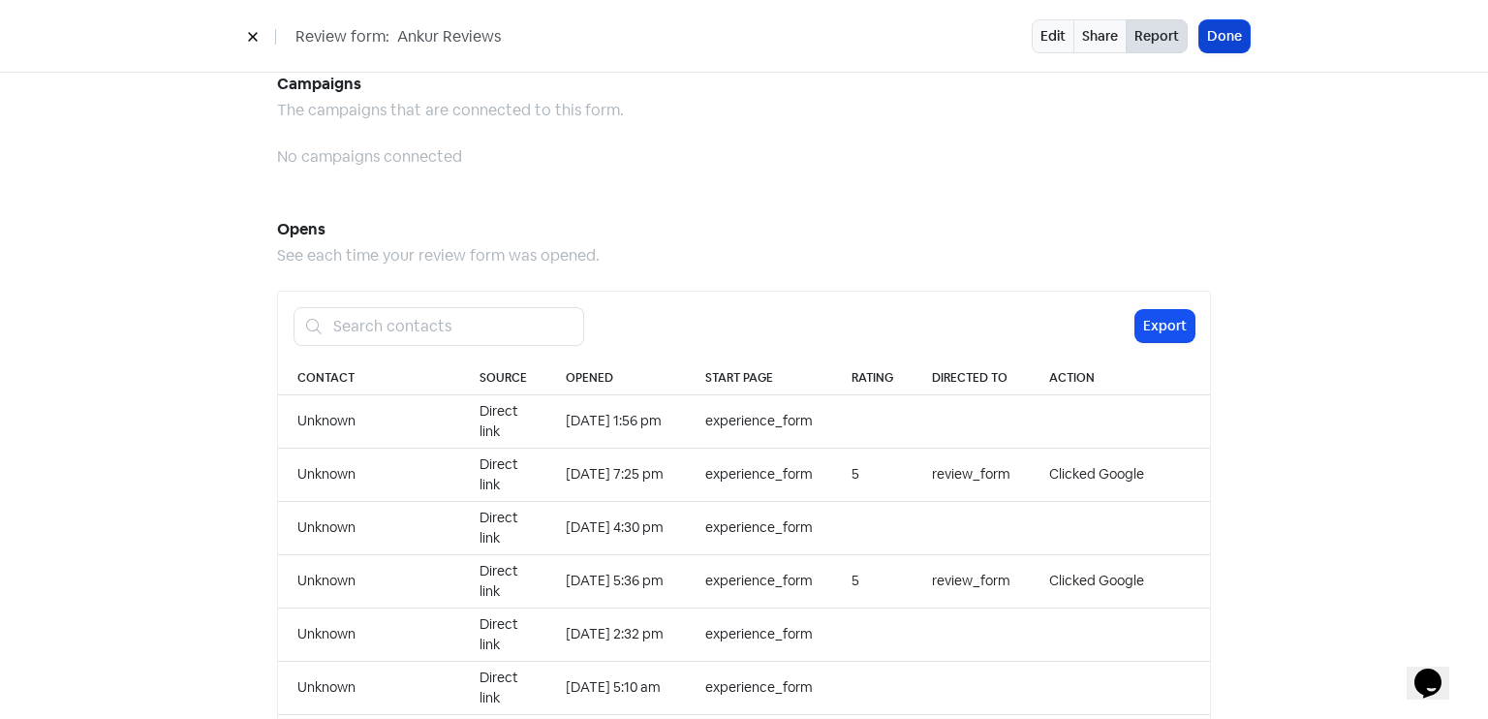 Image resolution: width=1488 pixels, height=719 pixels. I want to click on div: See each time your review form was opened., so click(744, 256).